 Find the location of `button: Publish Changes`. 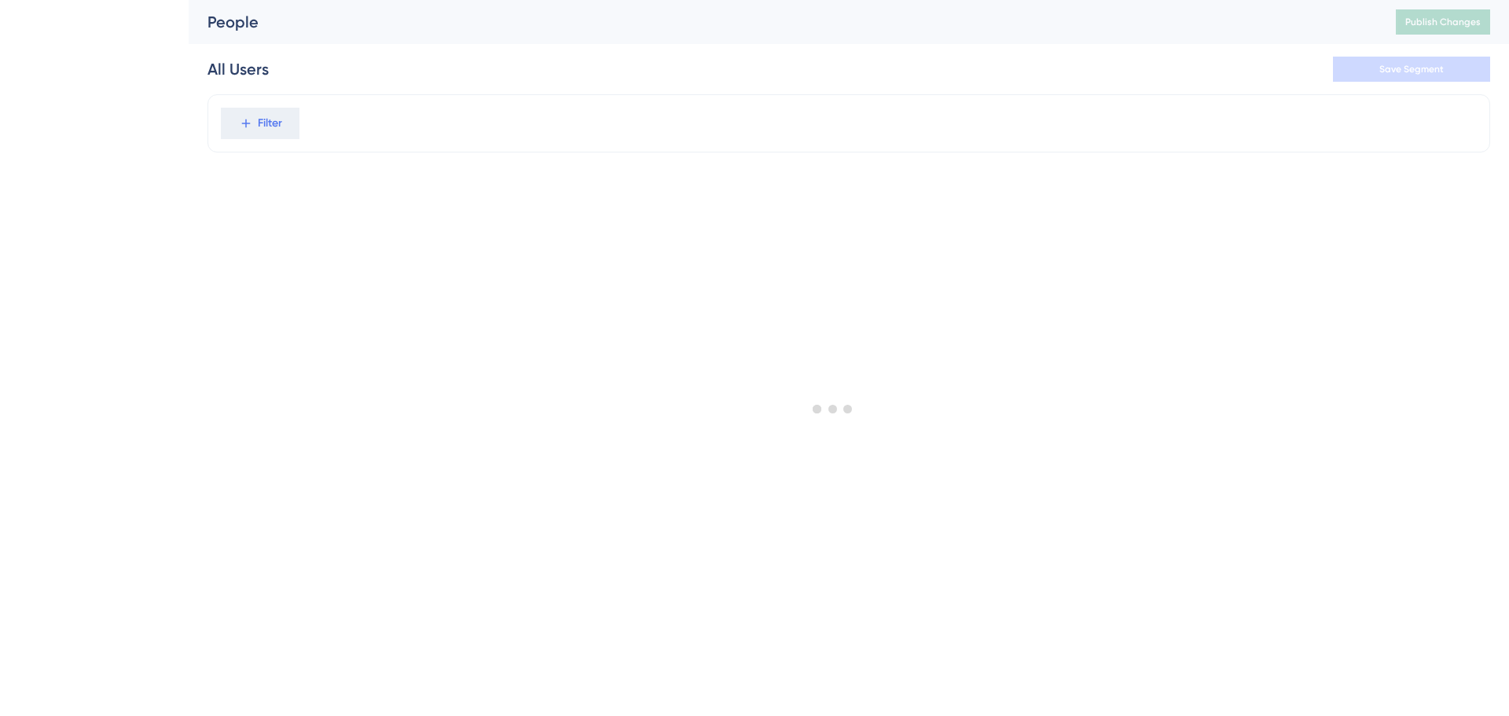

button: Publish Changes is located at coordinates (1443, 22).